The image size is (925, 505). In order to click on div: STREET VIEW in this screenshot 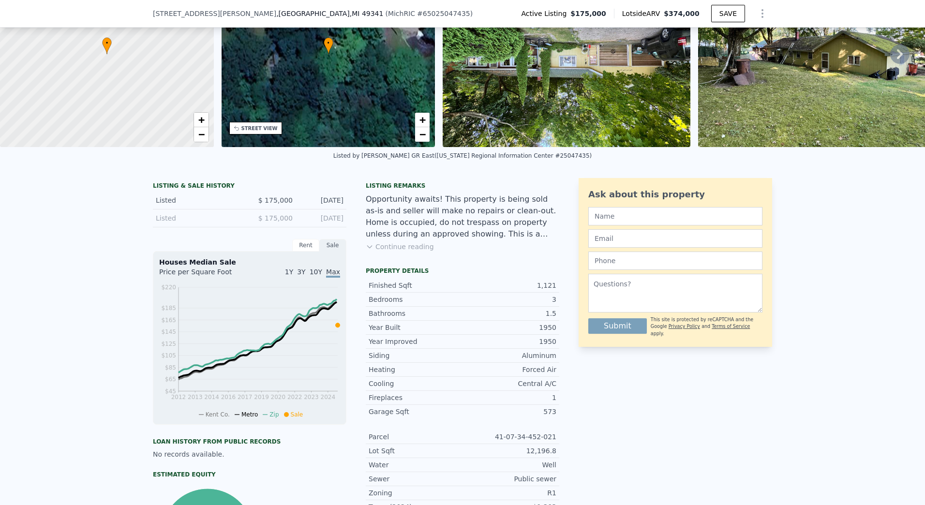, I will do `click(259, 128)`.